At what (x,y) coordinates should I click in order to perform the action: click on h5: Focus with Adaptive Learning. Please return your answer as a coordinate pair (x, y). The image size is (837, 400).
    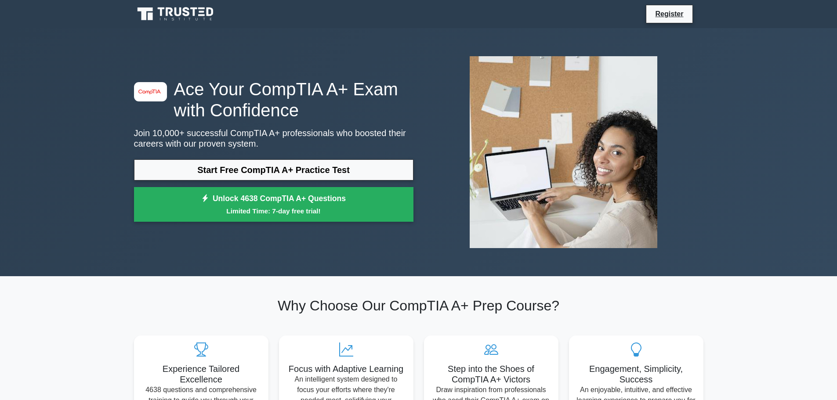
    Looking at the image, I should click on (346, 369).